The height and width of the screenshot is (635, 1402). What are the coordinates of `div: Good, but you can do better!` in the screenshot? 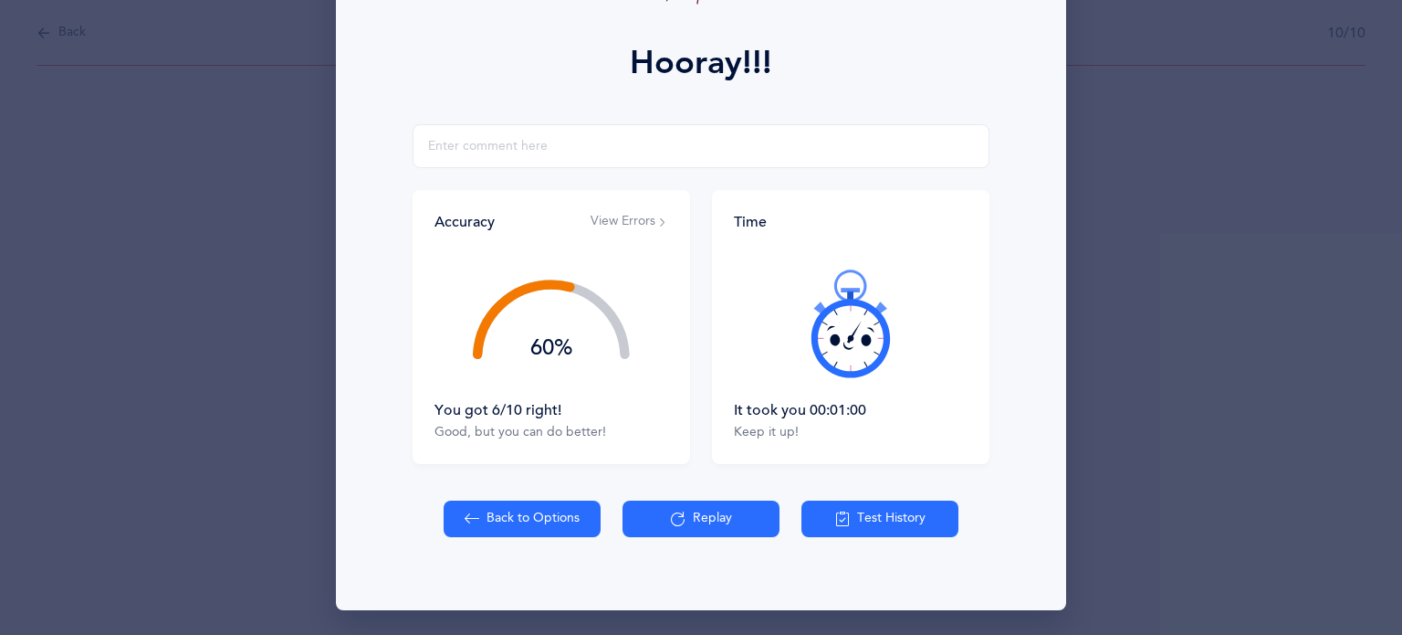 It's located at (551, 433).